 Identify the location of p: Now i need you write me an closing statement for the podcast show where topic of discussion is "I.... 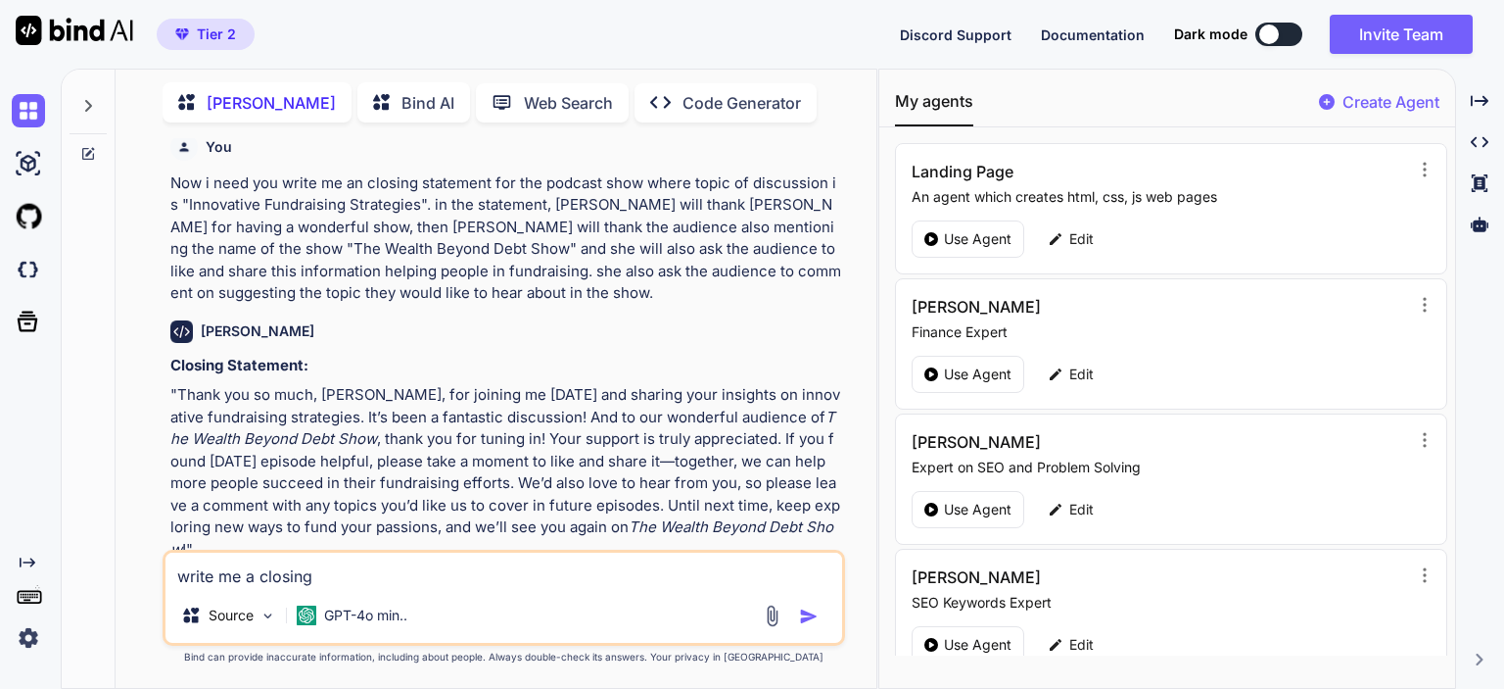
(505, 238).